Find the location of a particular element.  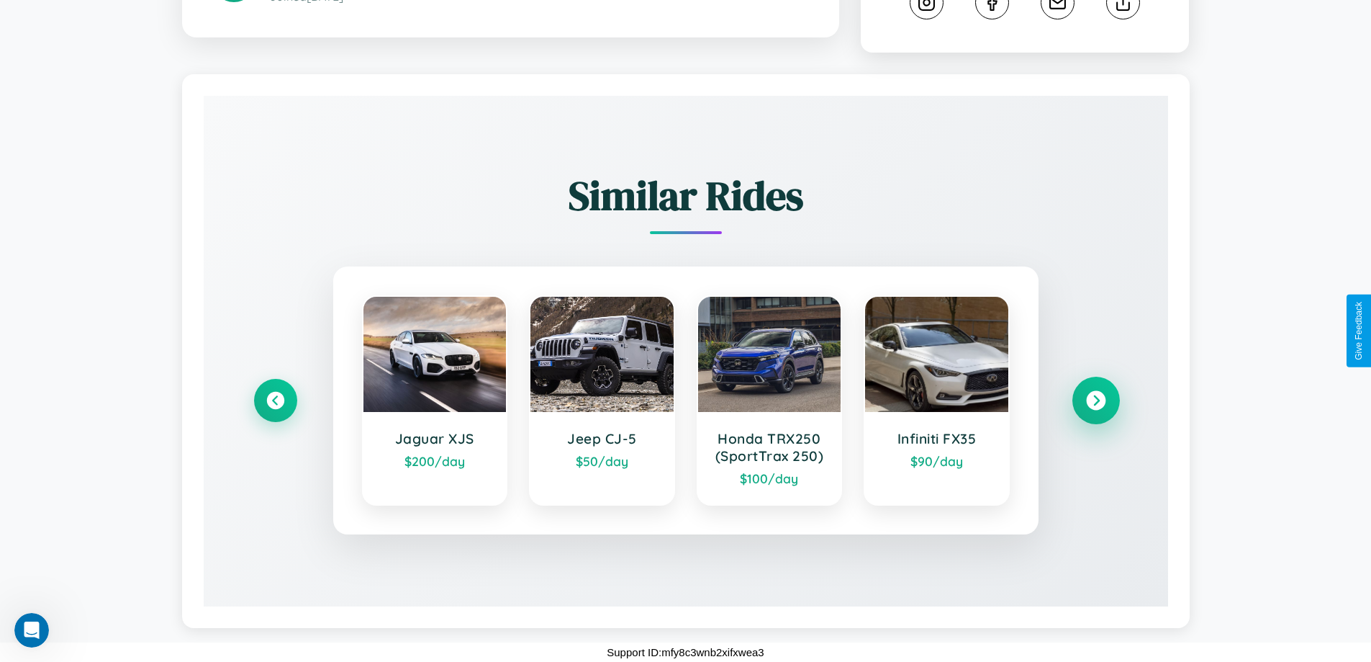

div: $ 50 /day is located at coordinates (602, 461).